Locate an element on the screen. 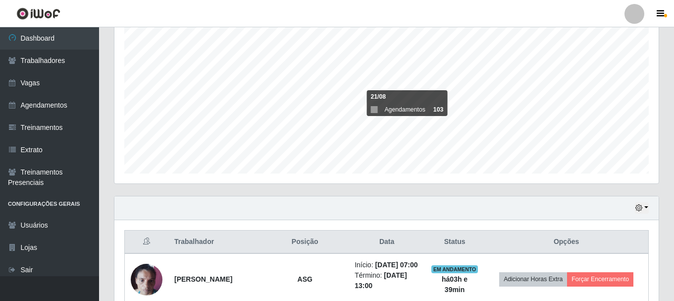  li: Início: is located at coordinates (387, 264).